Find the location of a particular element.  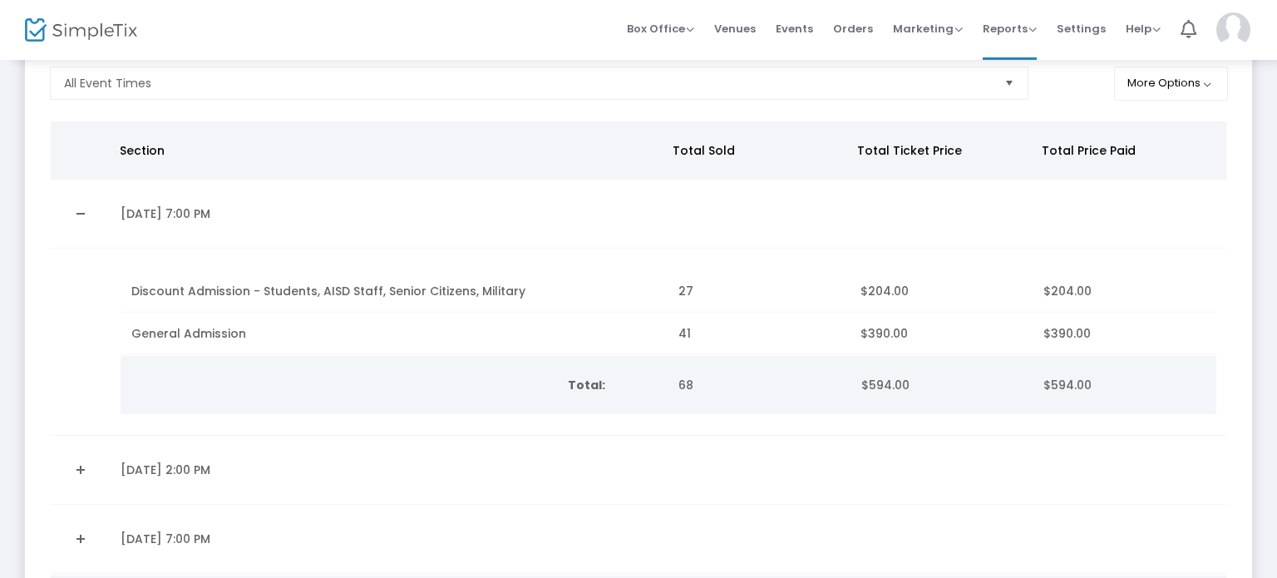

span: General Admission is located at coordinates (189, 333).